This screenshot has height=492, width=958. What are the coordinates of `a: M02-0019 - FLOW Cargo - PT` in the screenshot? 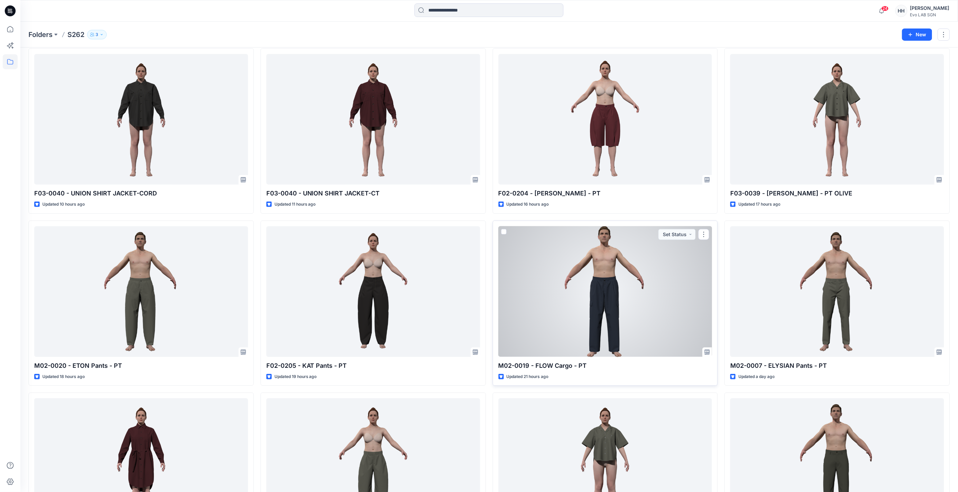 It's located at (605, 291).